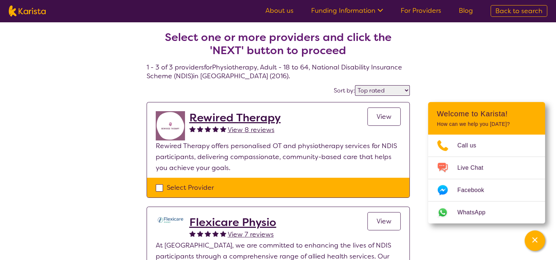 The image size is (556, 260). Describe the element at coordinates (486, 114) in the screenshot. I see `h2: Welcome to Karista!` at that location.